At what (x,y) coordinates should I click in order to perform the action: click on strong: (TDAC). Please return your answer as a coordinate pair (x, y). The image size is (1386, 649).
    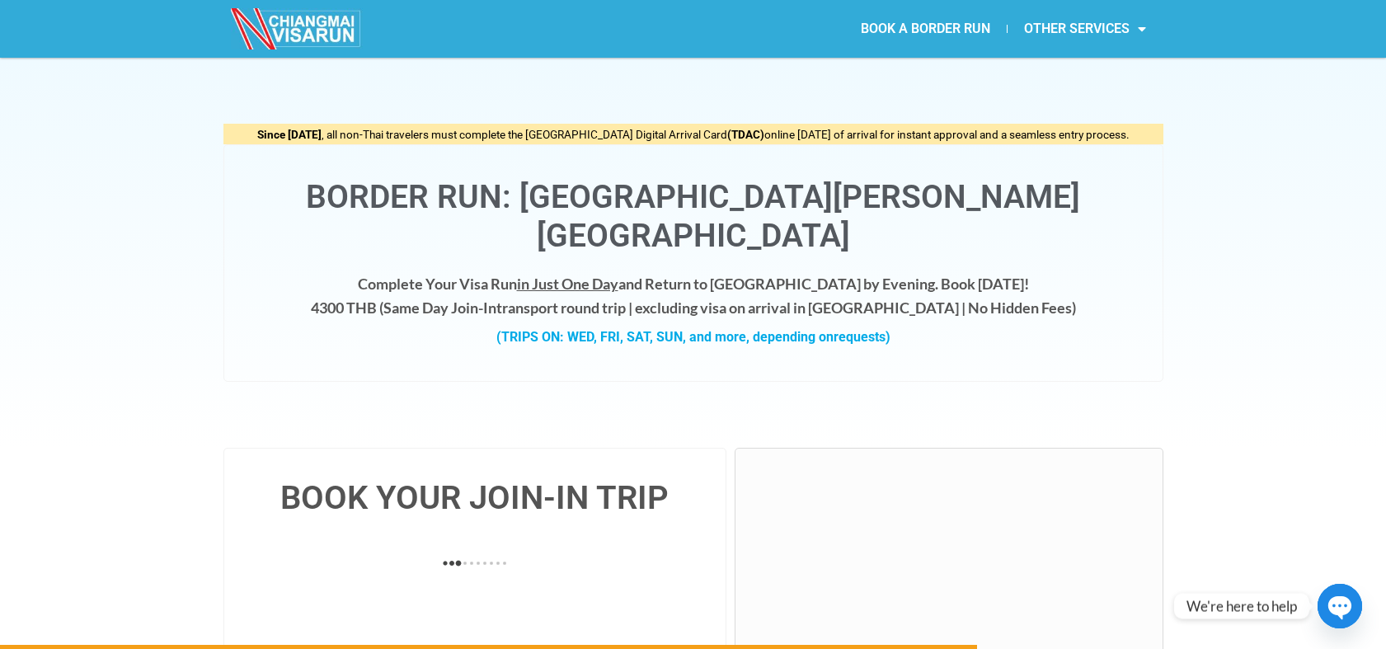
    Looking at the image, I should click on (746, 134).